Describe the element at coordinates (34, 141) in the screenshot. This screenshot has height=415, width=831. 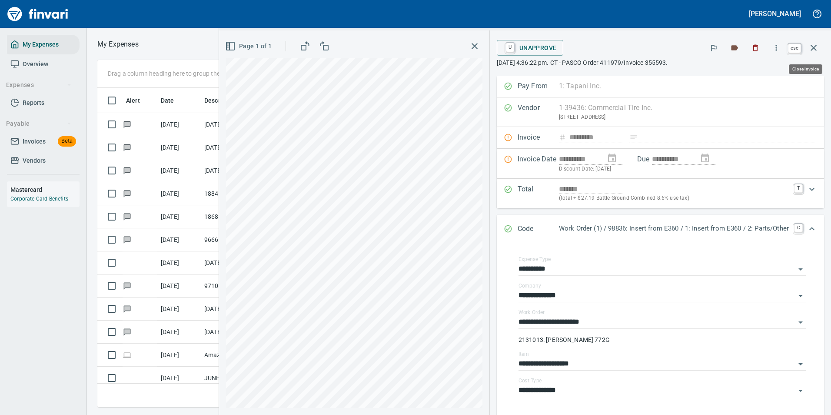
I see `span: Invoices` at that location.